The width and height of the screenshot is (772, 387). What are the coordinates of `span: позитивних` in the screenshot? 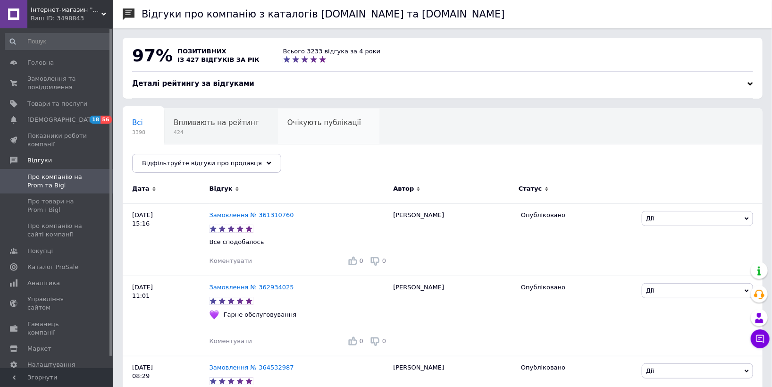 It's located at (202, 51).